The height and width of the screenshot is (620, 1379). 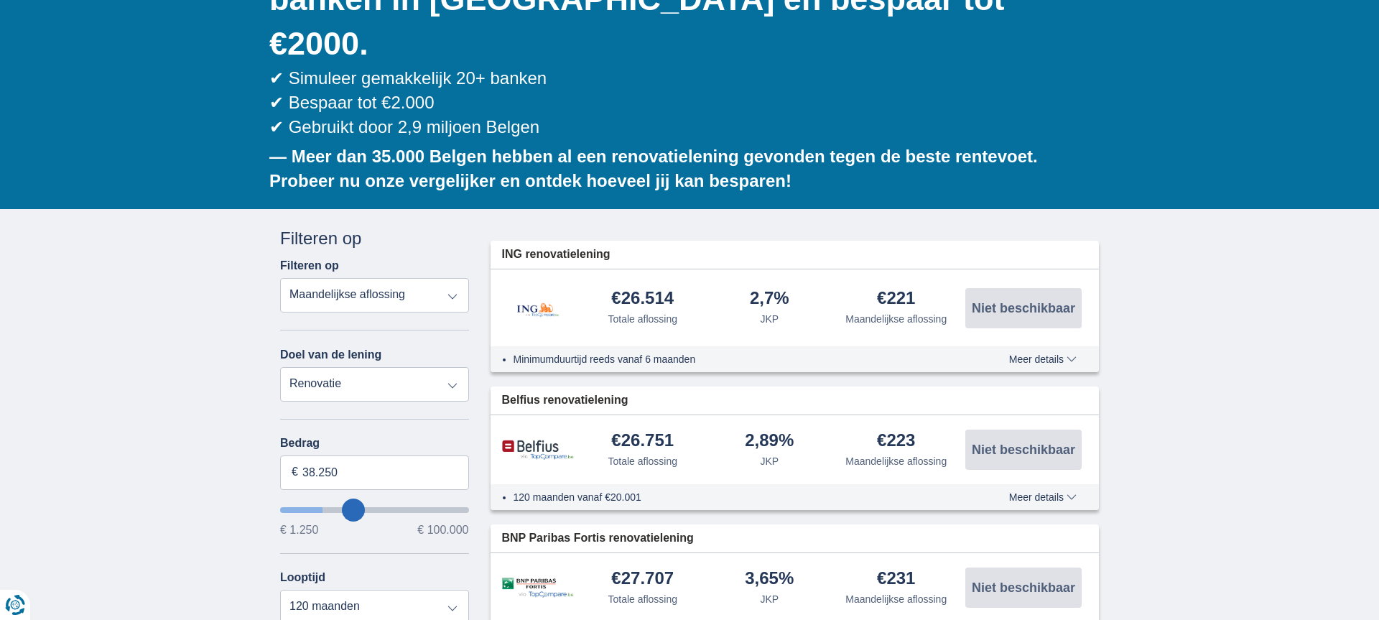 I want to click on div: €26.514, so click(x=642, y=299).